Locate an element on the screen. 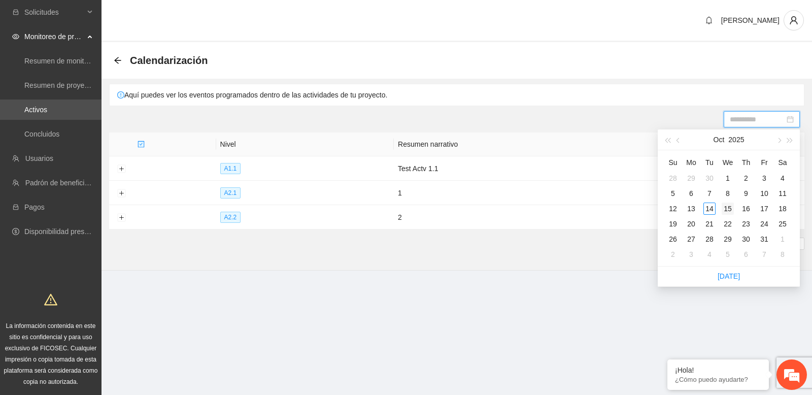 This screenshot has width=812, height=395. td: Test Actv 1.1 is located at coordinates (599, 169).